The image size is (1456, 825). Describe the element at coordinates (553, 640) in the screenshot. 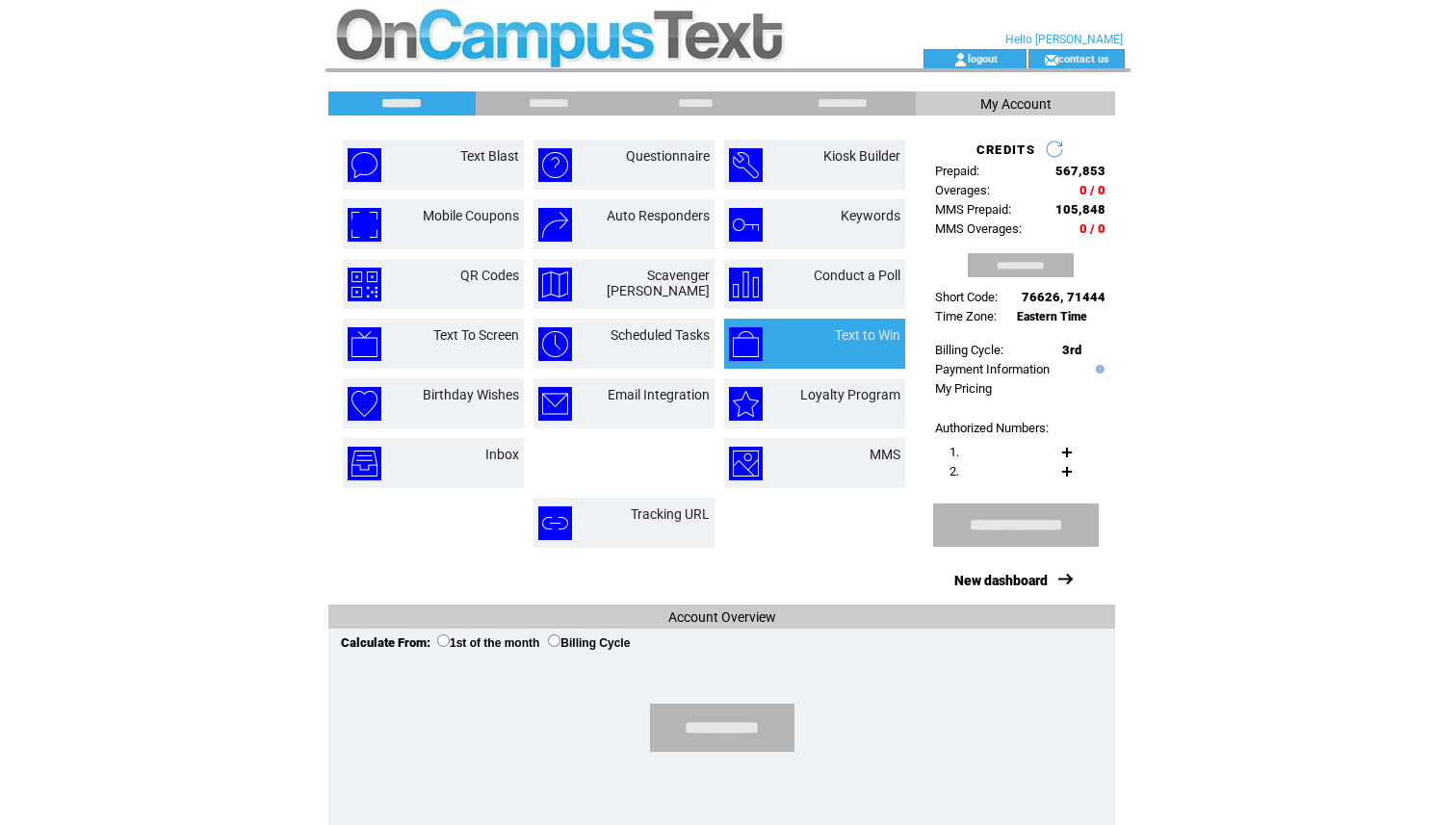

I see `input: Billing Cycle` at that location.